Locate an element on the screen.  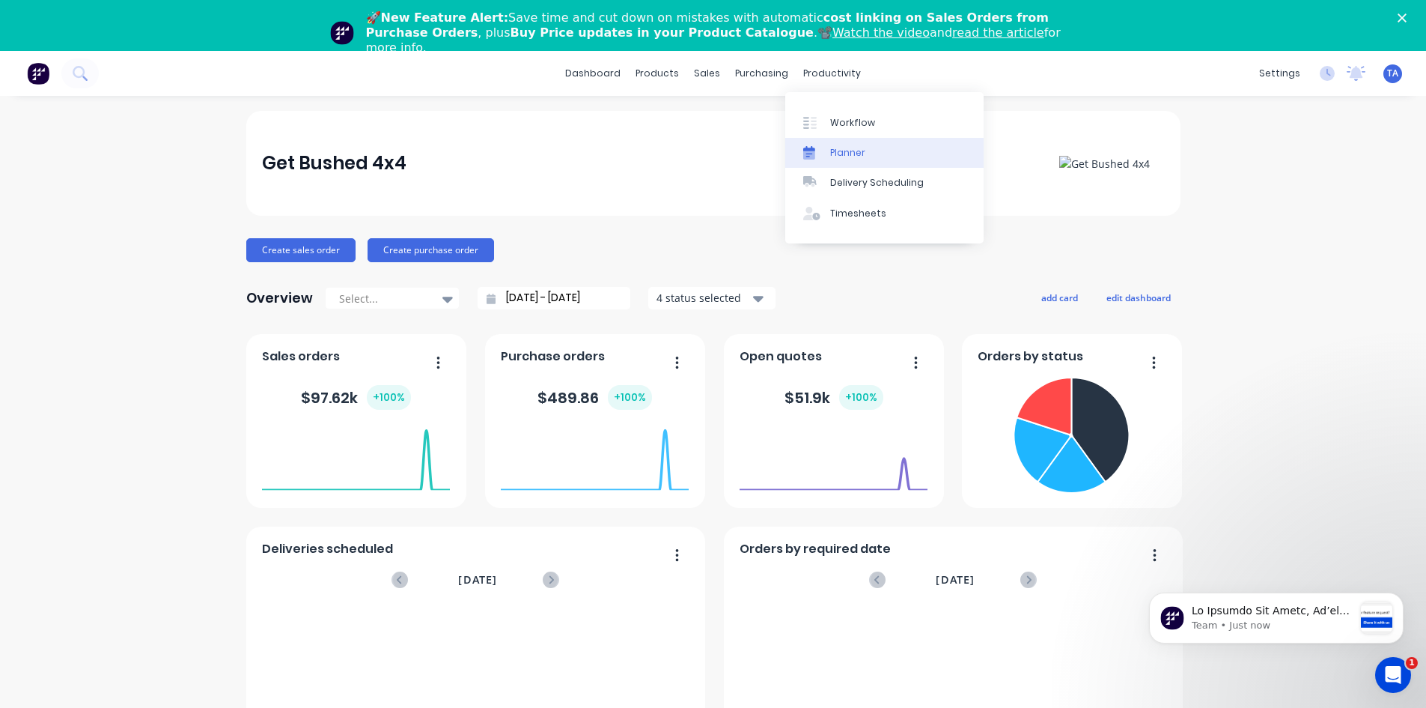
div: $ 51.9k is located at coordinates (834, 397).